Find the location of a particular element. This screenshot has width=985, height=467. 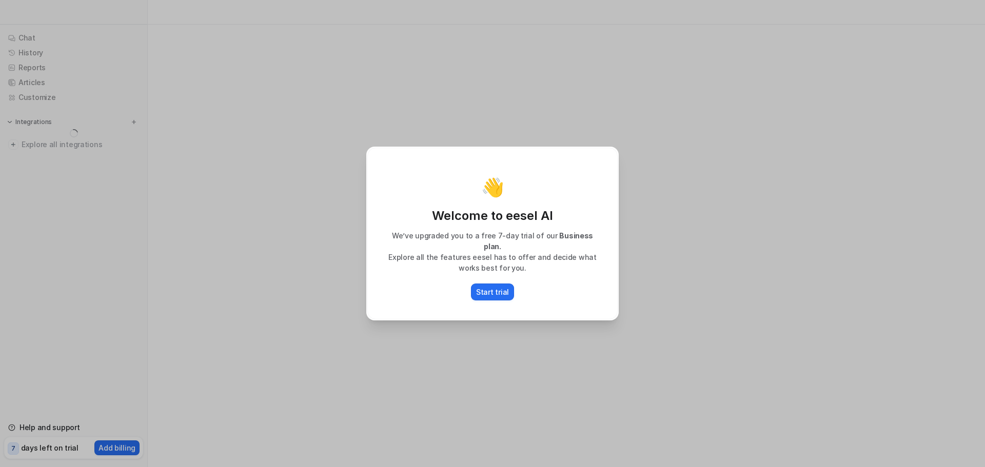

p: Explore all the features eesel has to offer and decide what works best for you. is located at coordinates (492, 263).